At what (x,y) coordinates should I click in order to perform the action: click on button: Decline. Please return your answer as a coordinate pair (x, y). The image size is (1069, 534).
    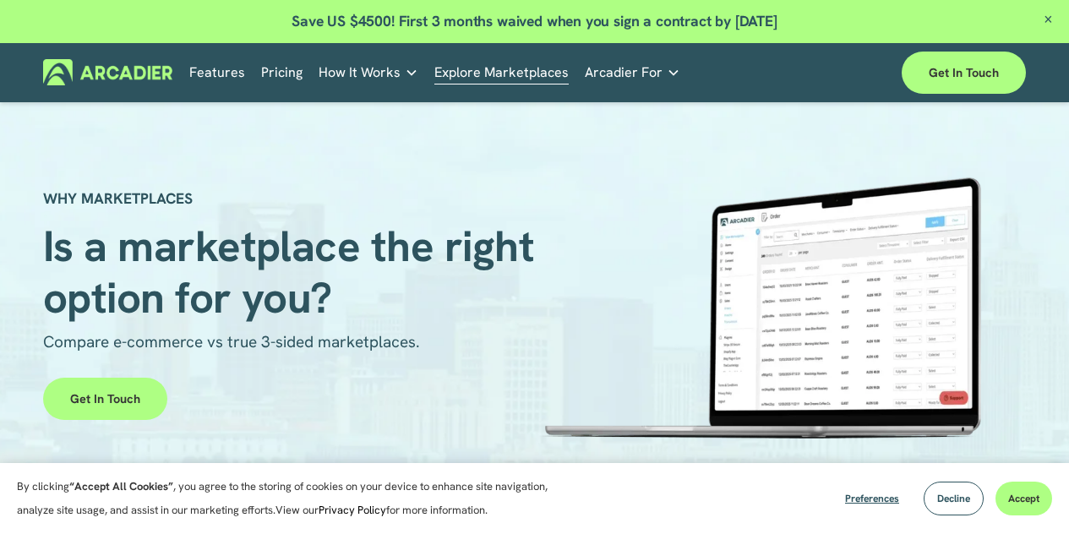
    Looking at the image, I should click on (953, 499).